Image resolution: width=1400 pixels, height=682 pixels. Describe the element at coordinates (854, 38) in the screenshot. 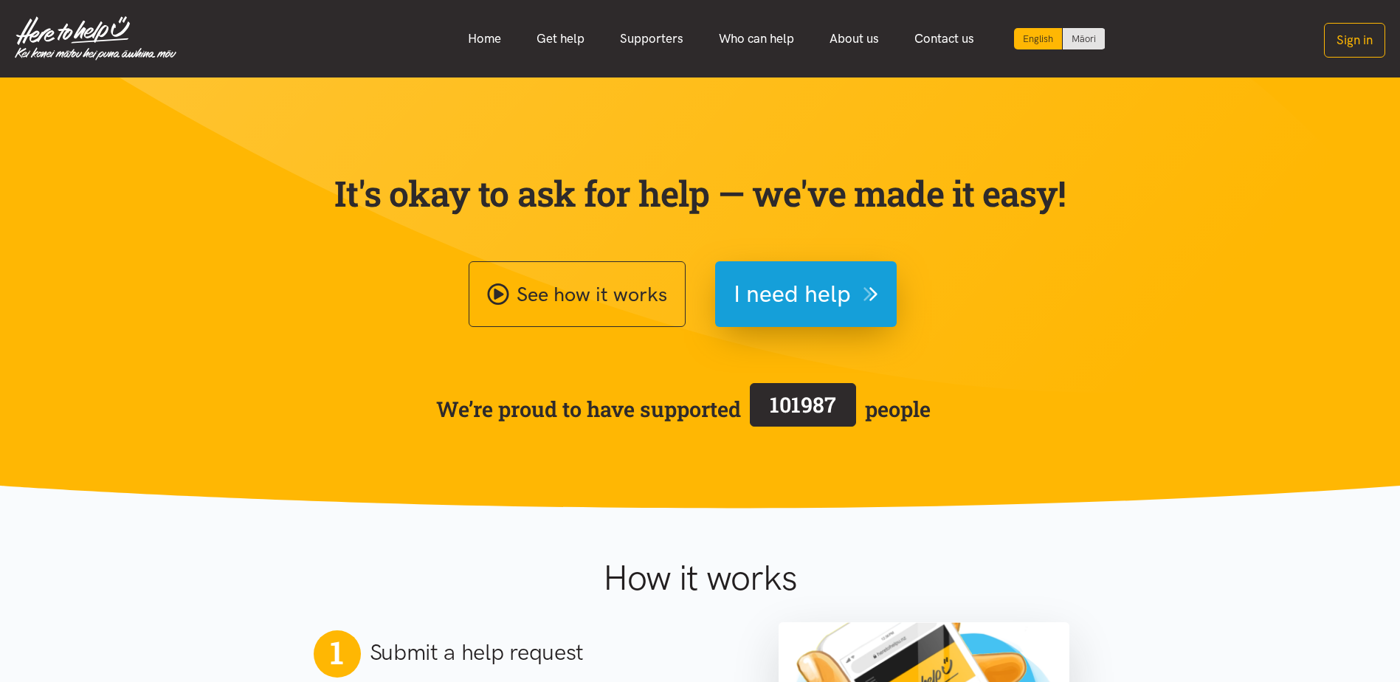

I see `a: About us` at that location.